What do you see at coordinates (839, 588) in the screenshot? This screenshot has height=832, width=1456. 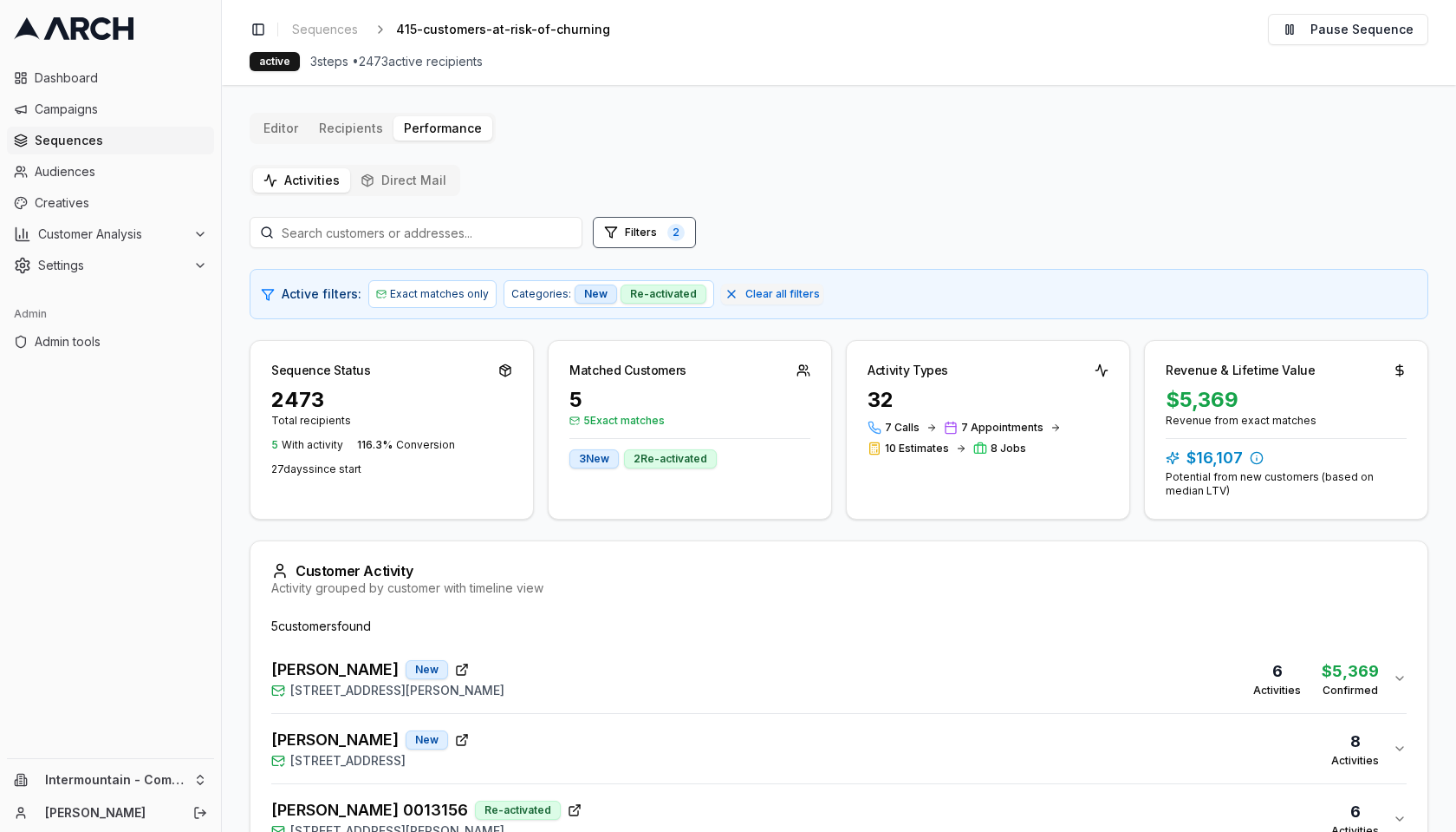 I see `div: Activity grouped by customer with timeline view` at bounding box center [839, 588].